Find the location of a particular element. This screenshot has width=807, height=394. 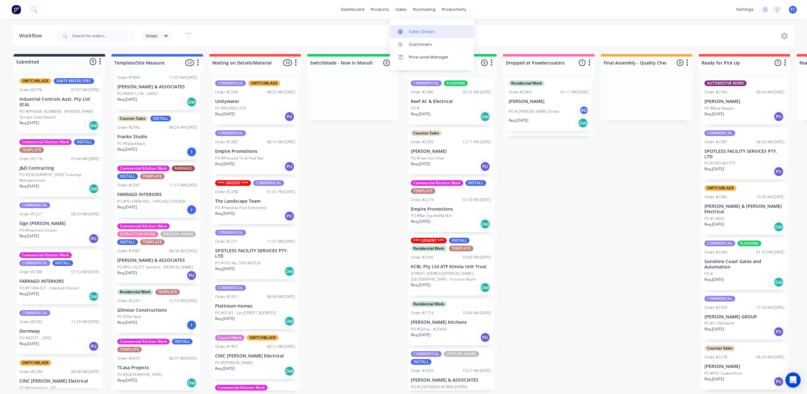

div: Order #2376 is located at coordinates (31, 90).